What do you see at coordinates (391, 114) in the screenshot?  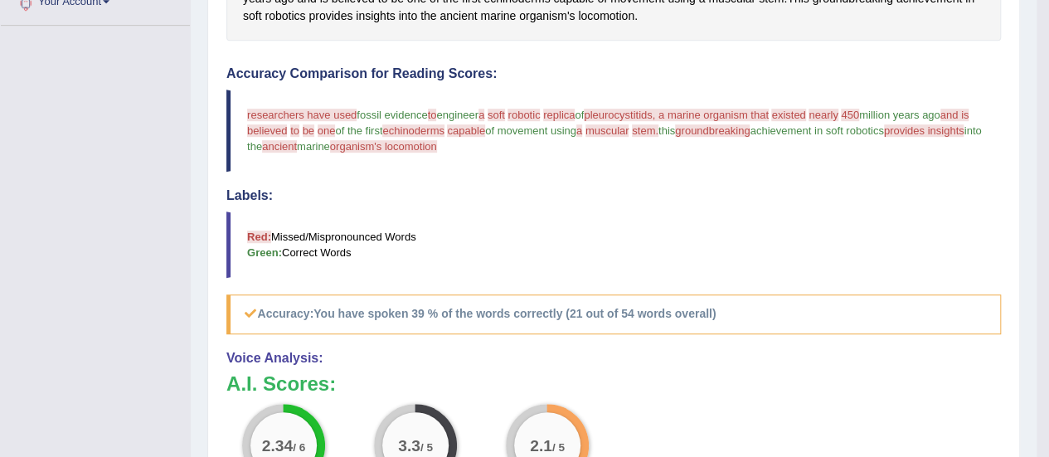 I see `span: fossil evidence` at bounding box center [391, 114].